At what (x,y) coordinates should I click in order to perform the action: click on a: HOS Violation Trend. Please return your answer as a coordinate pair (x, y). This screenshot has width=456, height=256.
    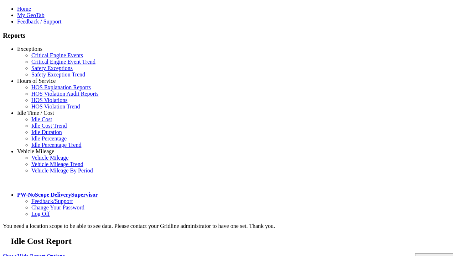
    Looking at the image, I should click on (56, 106).